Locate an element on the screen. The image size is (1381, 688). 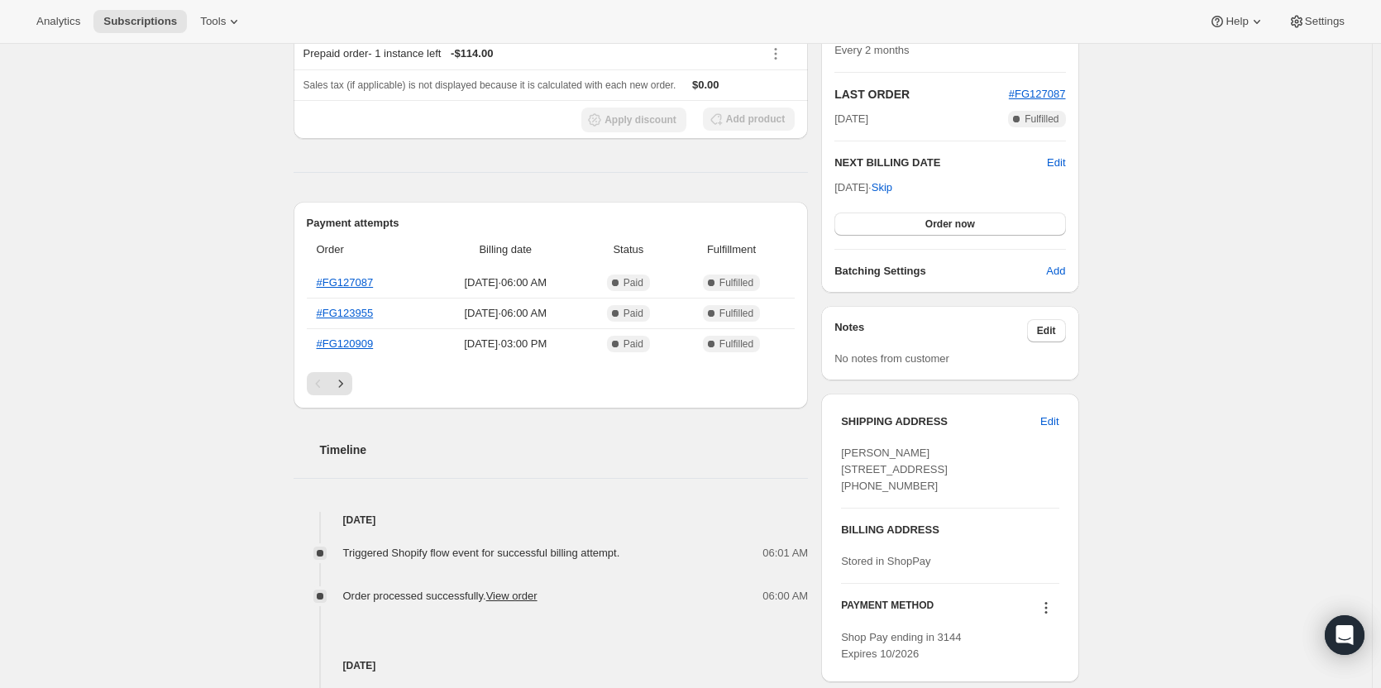
div: Prepaid order - 1 instance left is located at coordinates (528, 54).